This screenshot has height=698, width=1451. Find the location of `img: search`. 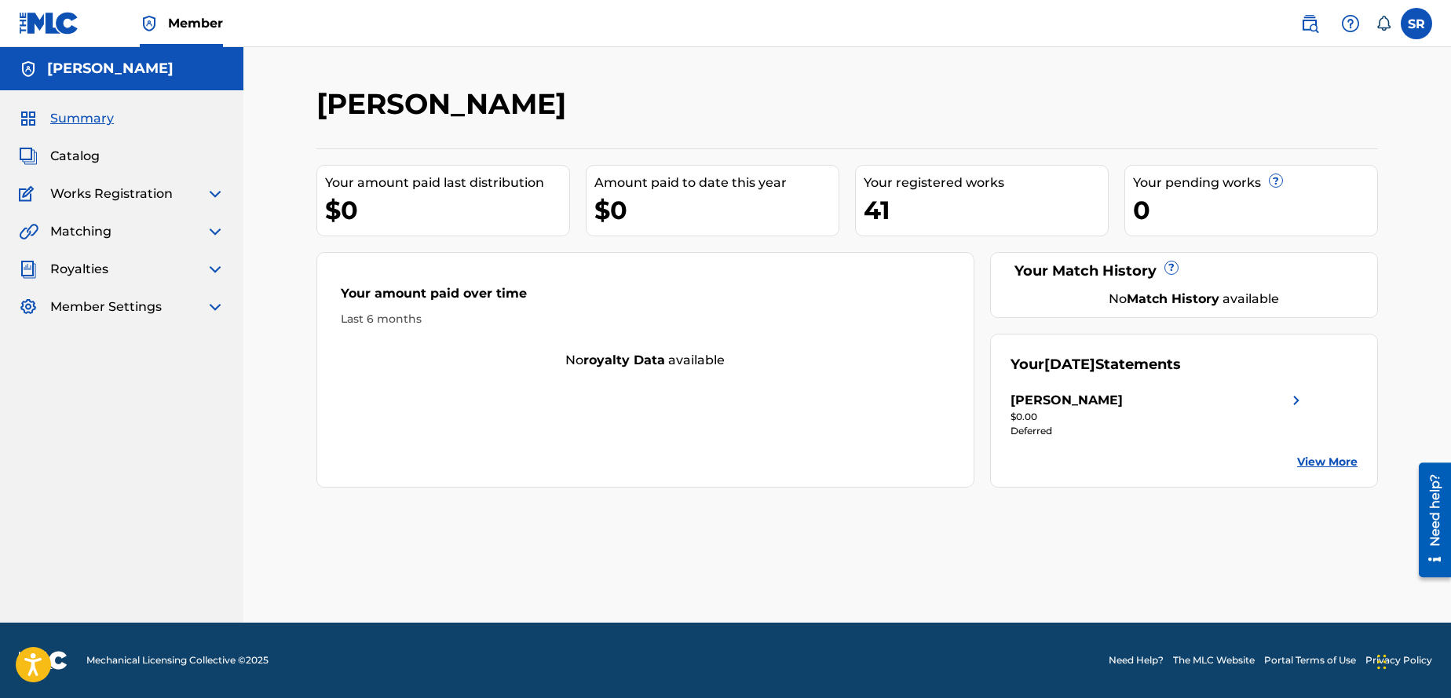

img: search is located at coordinates (1310, 24).